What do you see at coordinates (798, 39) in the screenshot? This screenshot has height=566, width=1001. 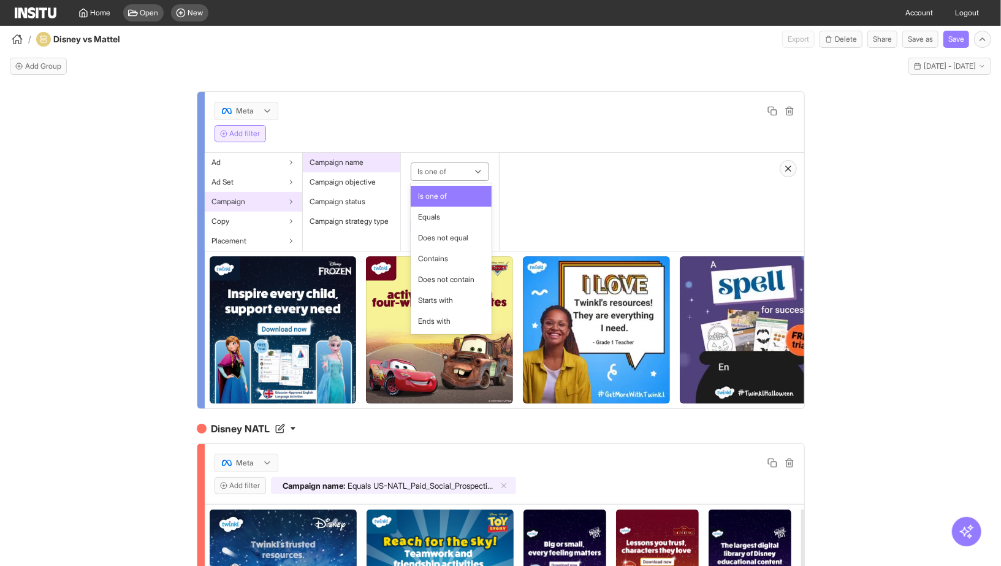 I see `span: Can currently only export from Insights reports.` at bounding box center [798, 39].